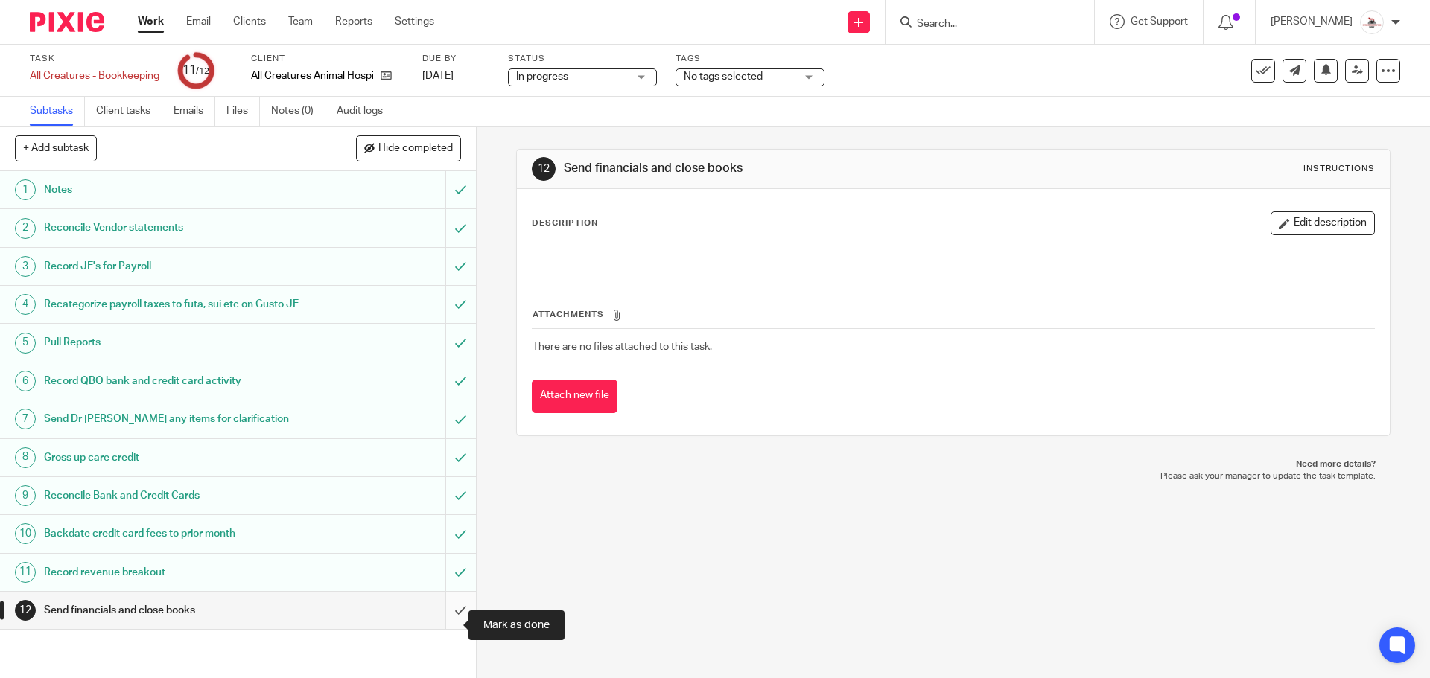 This screenshot has width=1430, height=678. I want to click on h1: Record QBO bank and credit card activity, so click(173, 381).